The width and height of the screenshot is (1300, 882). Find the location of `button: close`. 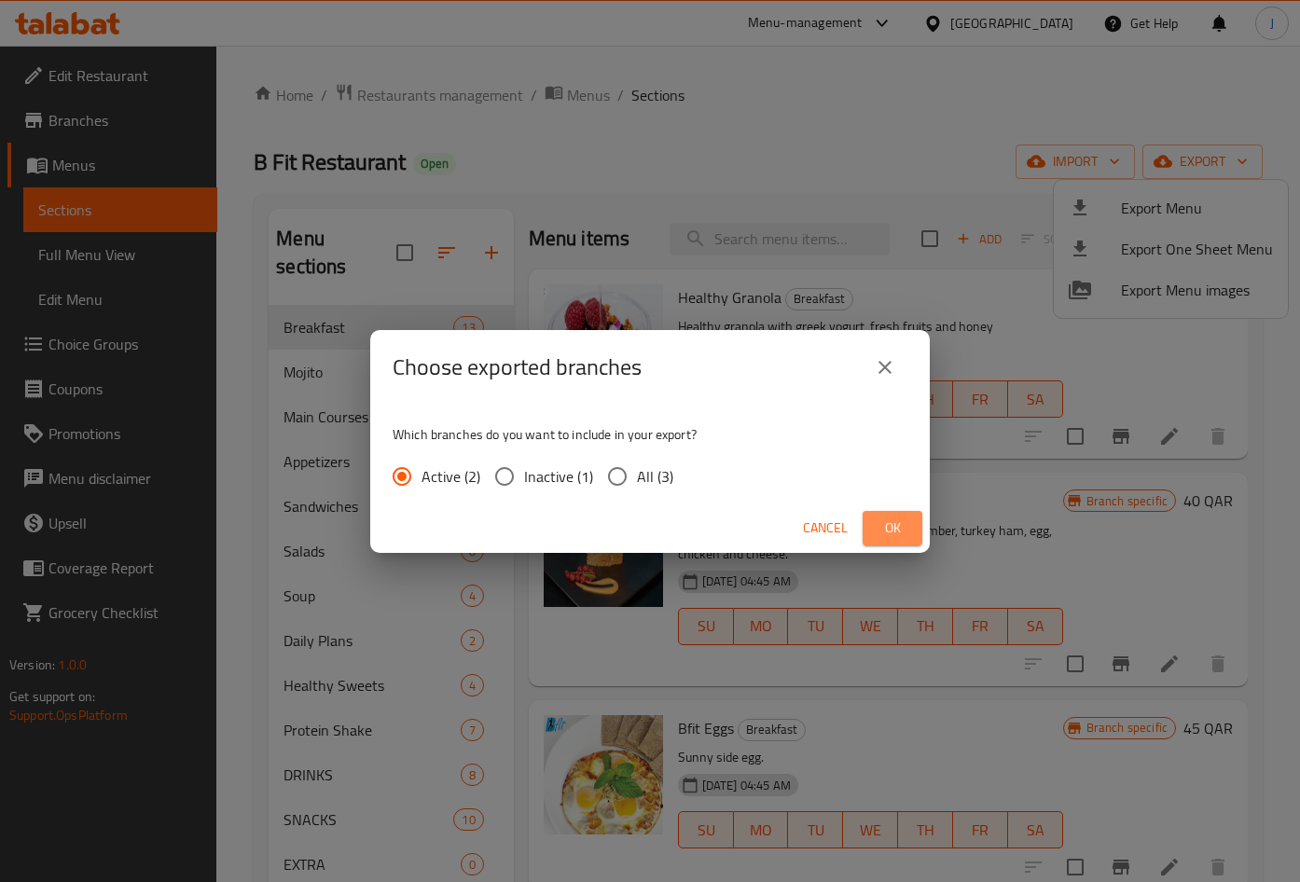

button: close is located at coordinates (885, 367).